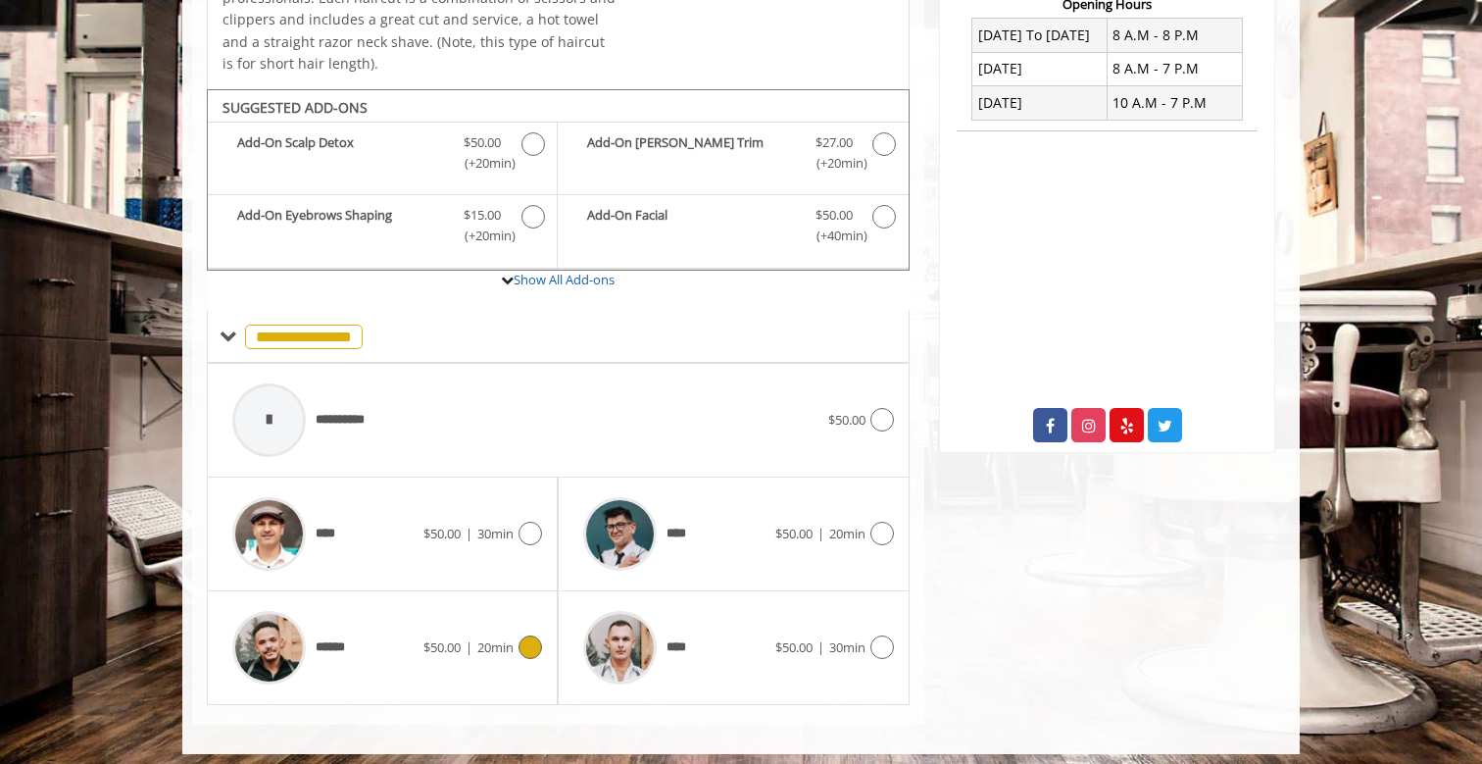 The image size is (1482, 764). Describe the element at coordinates (833, 235) in the screenshot. I see `span: (+40min )` at that location.